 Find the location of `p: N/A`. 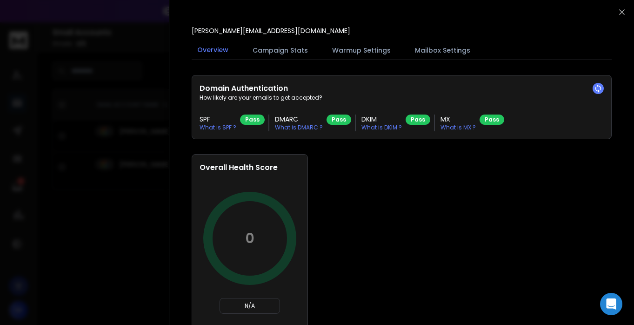

p: N/A is located at coordinates (250, 306).